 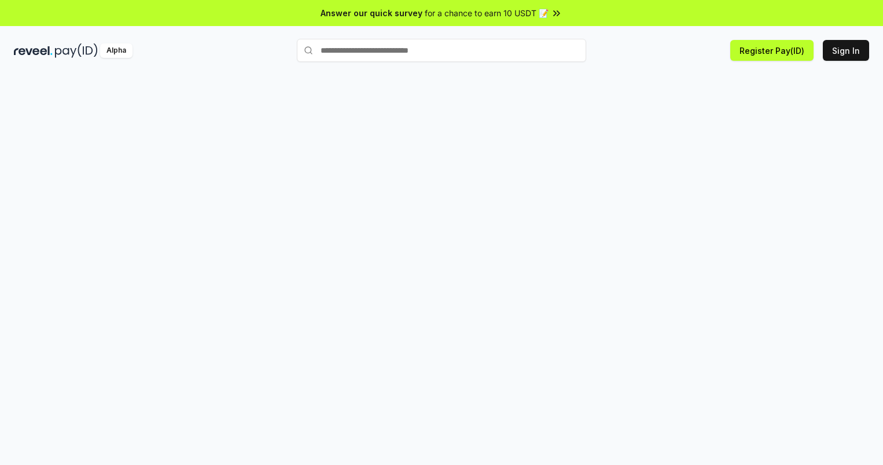 I want to click on button: Sign In, so click(x=846, y=50).